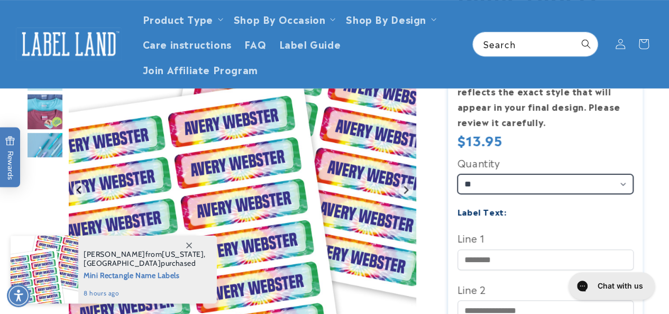  Describe the element at coordinates (406, 189) in the screenshot. I see `button: Next slide` at that location.